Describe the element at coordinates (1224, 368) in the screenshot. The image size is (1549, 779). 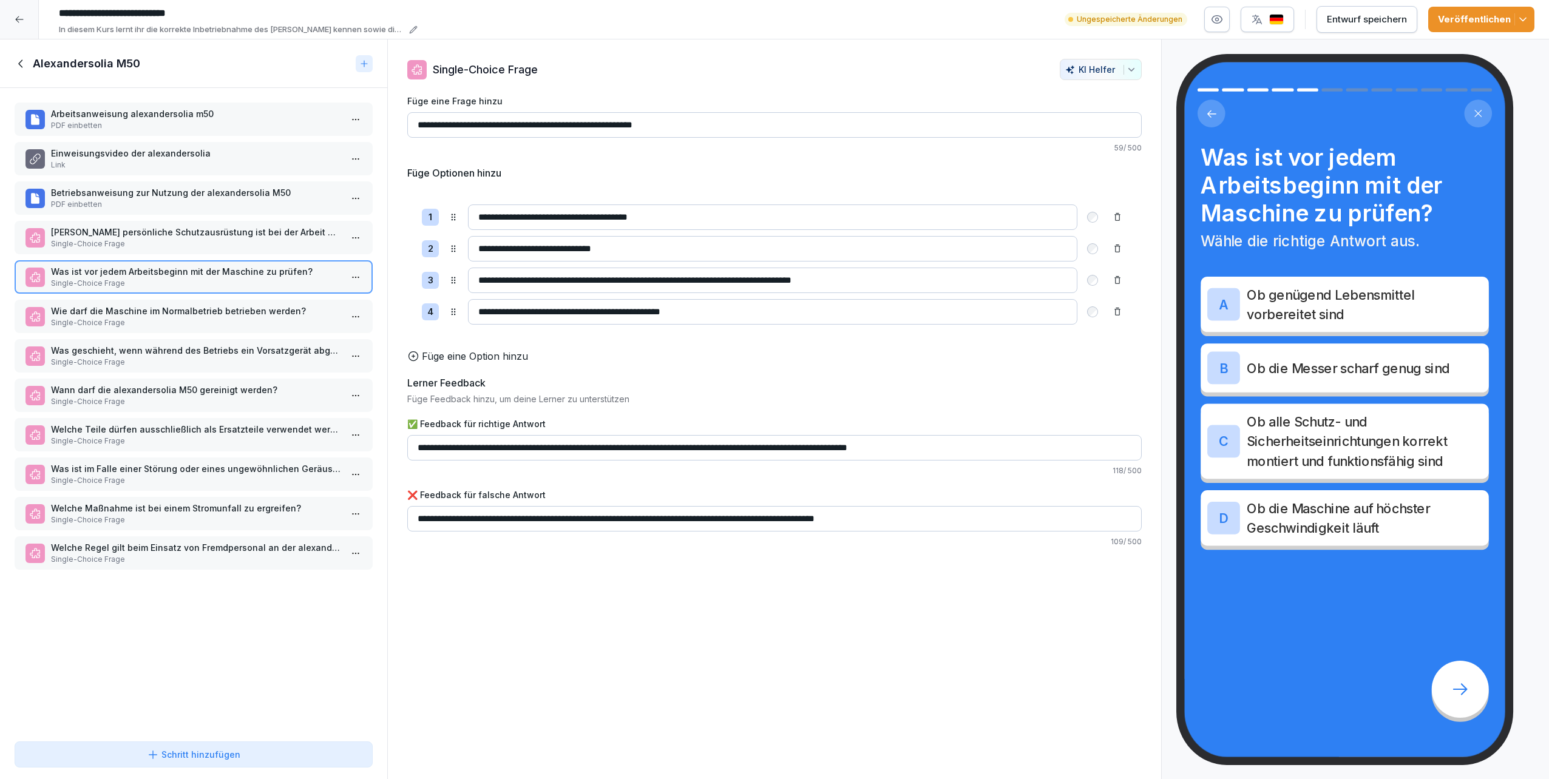
I see `p: B` at that location.